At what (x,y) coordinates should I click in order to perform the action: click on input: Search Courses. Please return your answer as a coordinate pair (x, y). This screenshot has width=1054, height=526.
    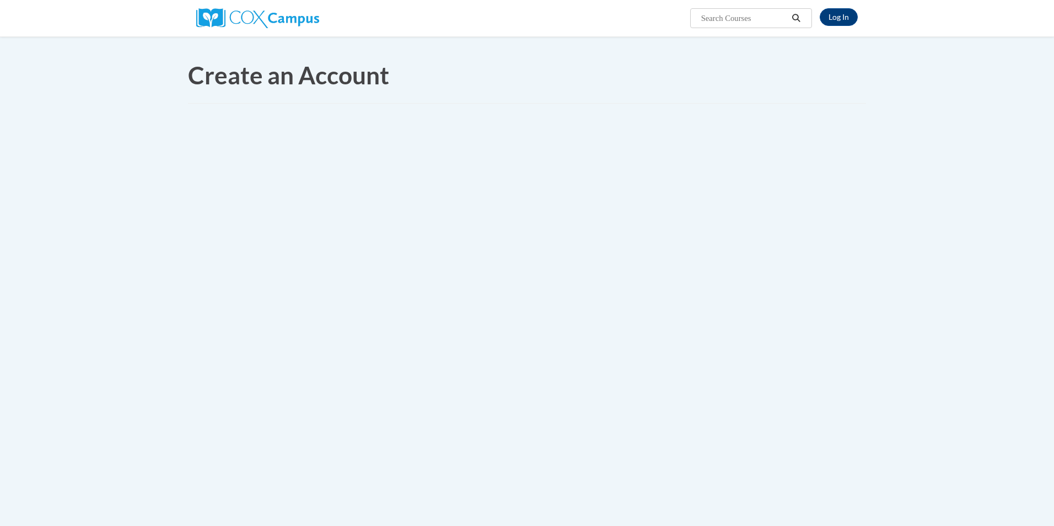
    Looking at the image, I should click on (744, 18).